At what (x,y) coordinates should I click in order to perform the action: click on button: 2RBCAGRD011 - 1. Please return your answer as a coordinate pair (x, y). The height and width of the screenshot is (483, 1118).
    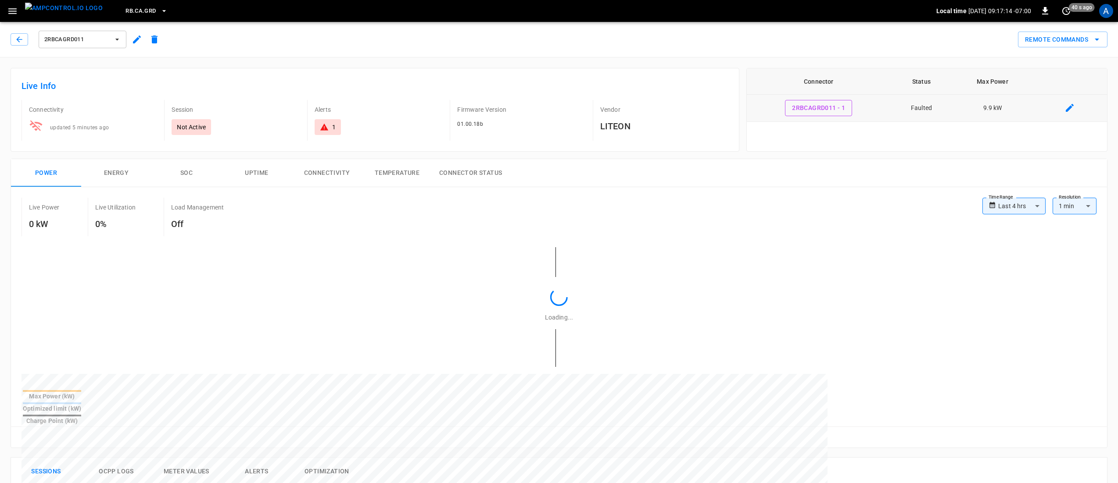
    Looking at the image, I should click on (818, 108).